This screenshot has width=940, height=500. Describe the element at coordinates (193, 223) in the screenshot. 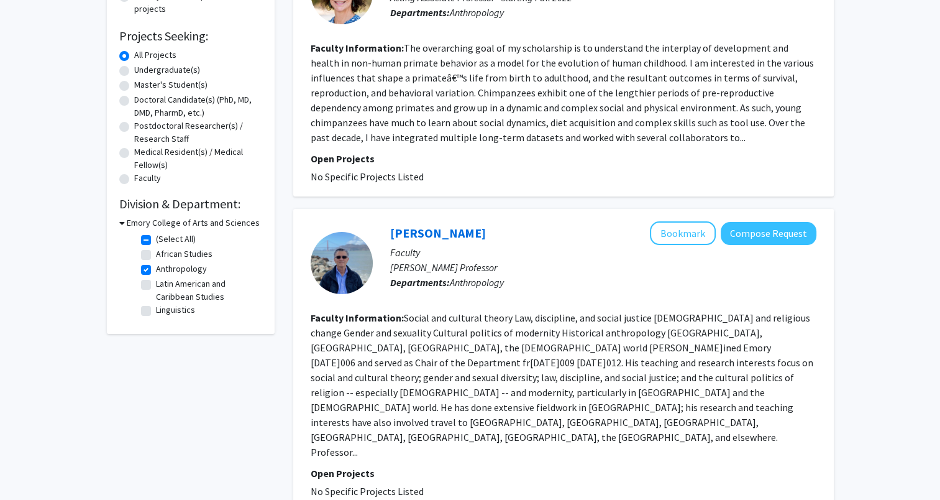

I see `h3: Emory College of Arts and Sciences` at that location.